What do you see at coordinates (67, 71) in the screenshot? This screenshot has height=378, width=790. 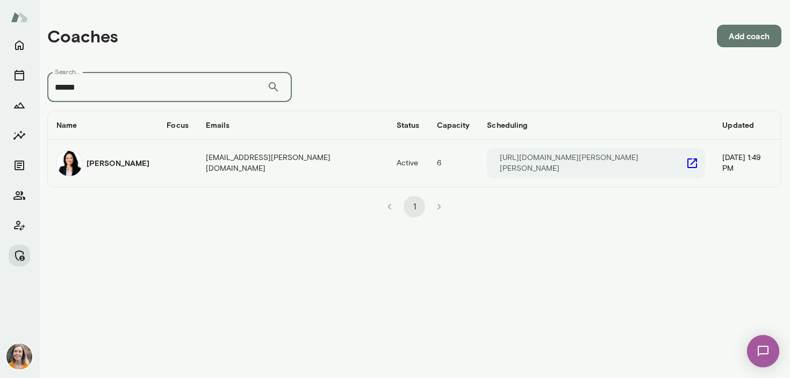 I see `label: Search...` at bounding box center [67, 71].